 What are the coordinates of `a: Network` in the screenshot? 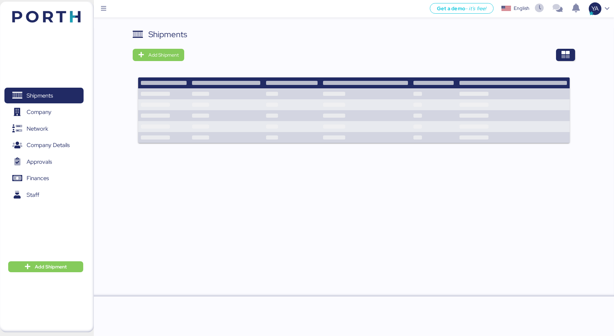 It's located at (44, 129).